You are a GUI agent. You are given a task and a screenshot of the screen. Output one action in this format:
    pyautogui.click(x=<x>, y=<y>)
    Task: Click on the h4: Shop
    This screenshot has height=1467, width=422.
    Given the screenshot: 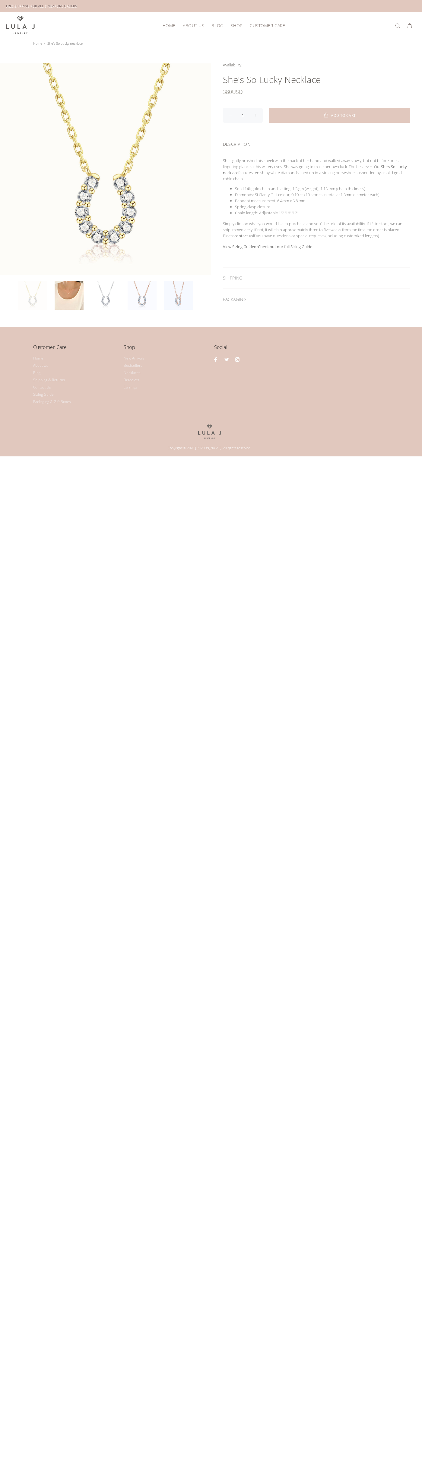 What is the action you would take?
    pyautogui.click(x=166, y=349)
    